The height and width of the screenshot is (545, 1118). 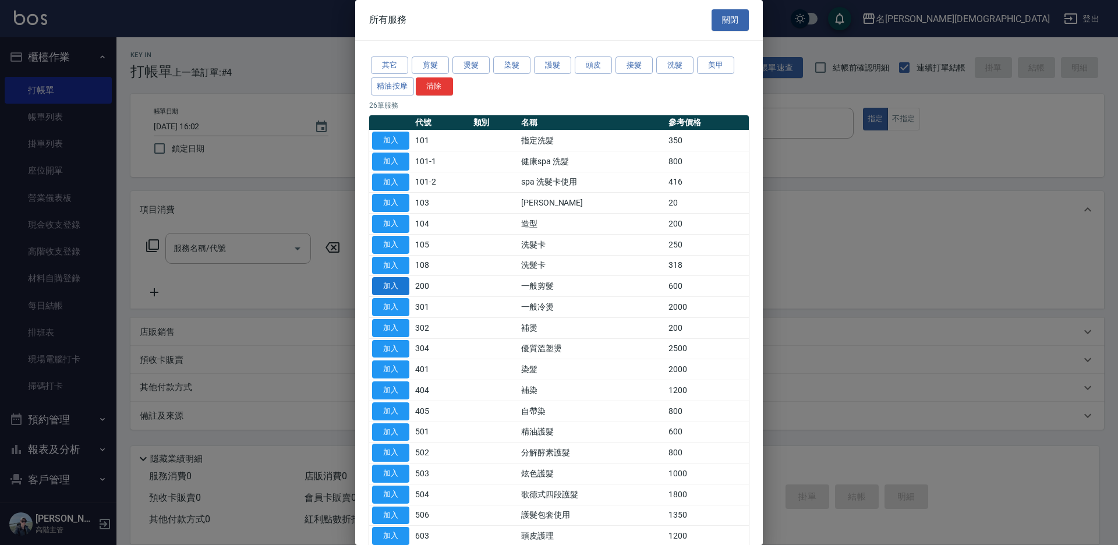 I want to click on td: 1800, so click(x=707, y=494).